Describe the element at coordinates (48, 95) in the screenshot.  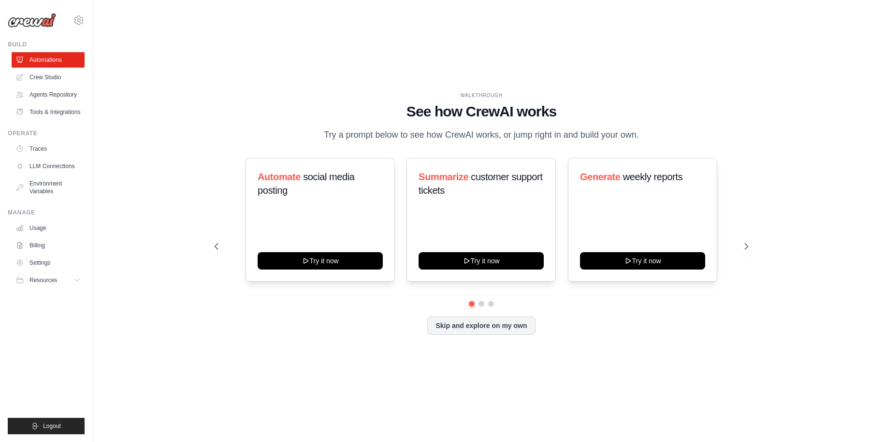
I see `a: Agents Repository` at that location.